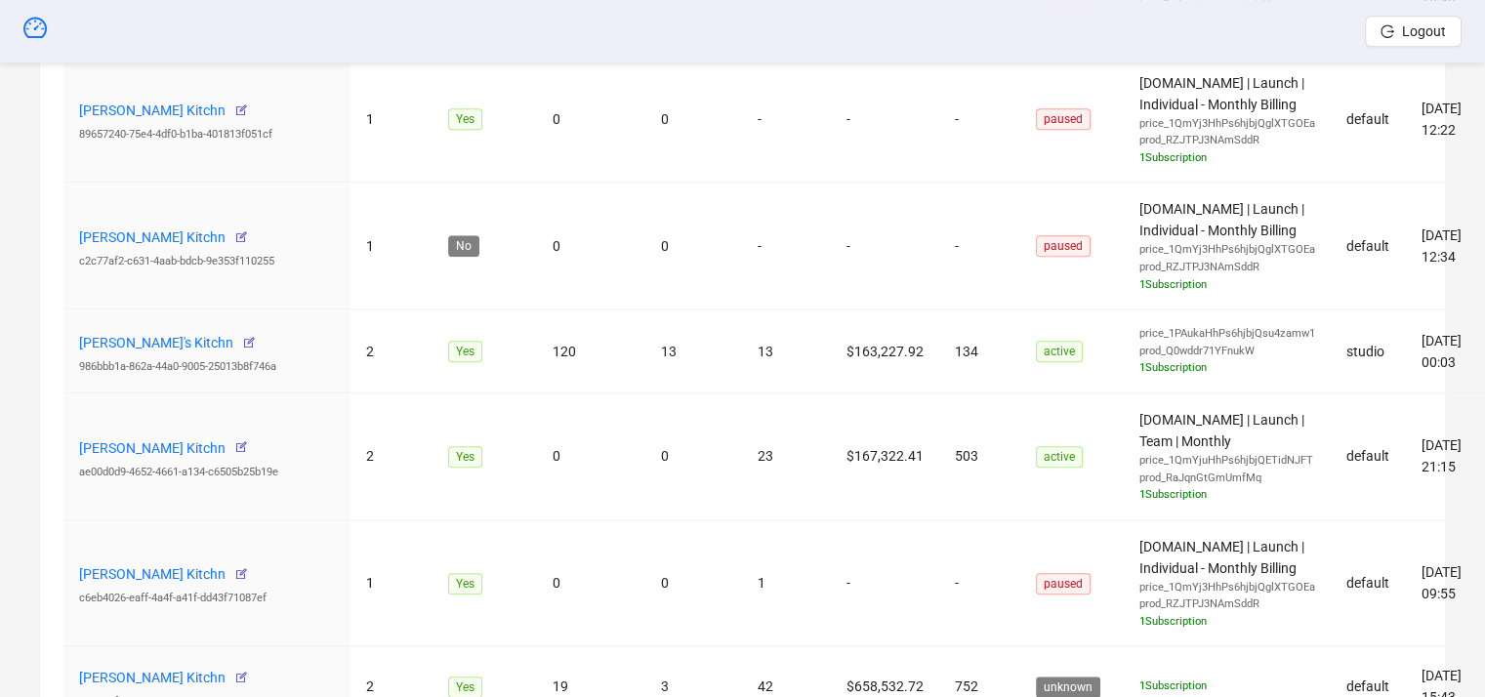 This screenshot has height=697, width=1485. What do you see at coordinates (207, 135) in the screenshot?
I see `div: 89657240-75e4-4df0-b1ba-401813f051cf` at bounding box center [207, 135].